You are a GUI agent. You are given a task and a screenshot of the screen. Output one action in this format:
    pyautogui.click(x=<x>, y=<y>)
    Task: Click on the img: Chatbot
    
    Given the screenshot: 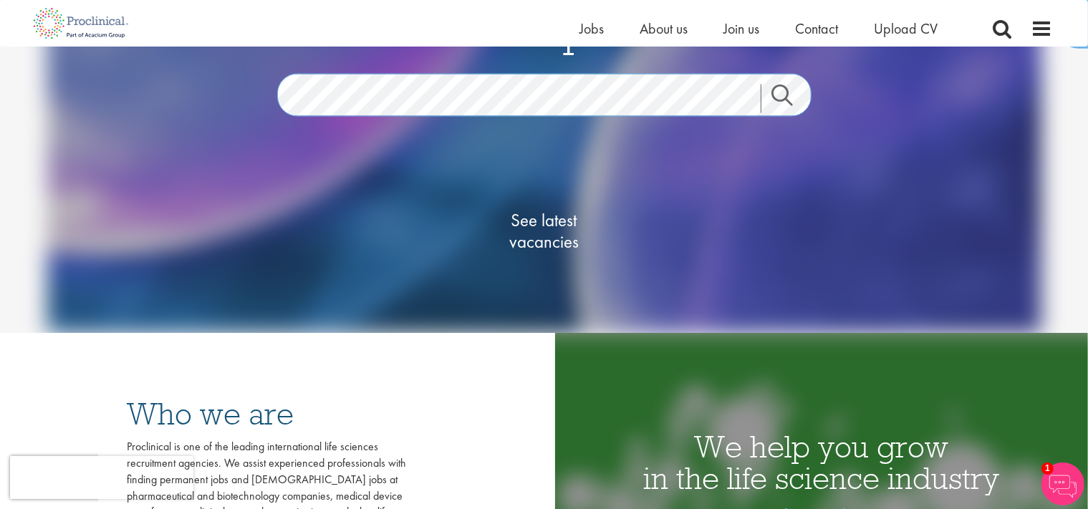 What is the action you would take?
    pyautogui.click(x=1063, y=484)
    